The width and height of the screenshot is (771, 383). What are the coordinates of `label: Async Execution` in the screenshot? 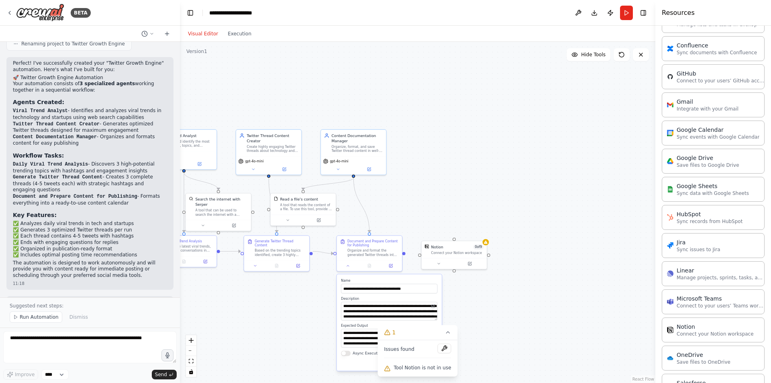 It's located at (368, 353).